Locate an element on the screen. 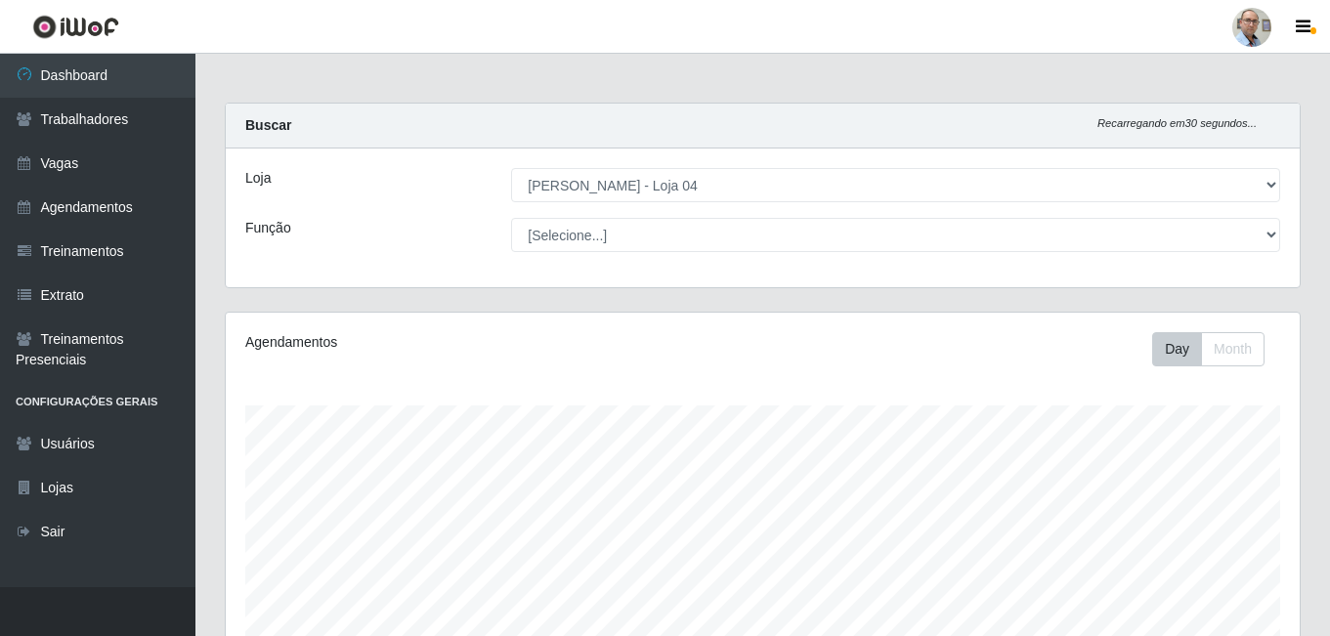  i: Recarregando em 30 segundos... is located at coordinates (1176, 123).